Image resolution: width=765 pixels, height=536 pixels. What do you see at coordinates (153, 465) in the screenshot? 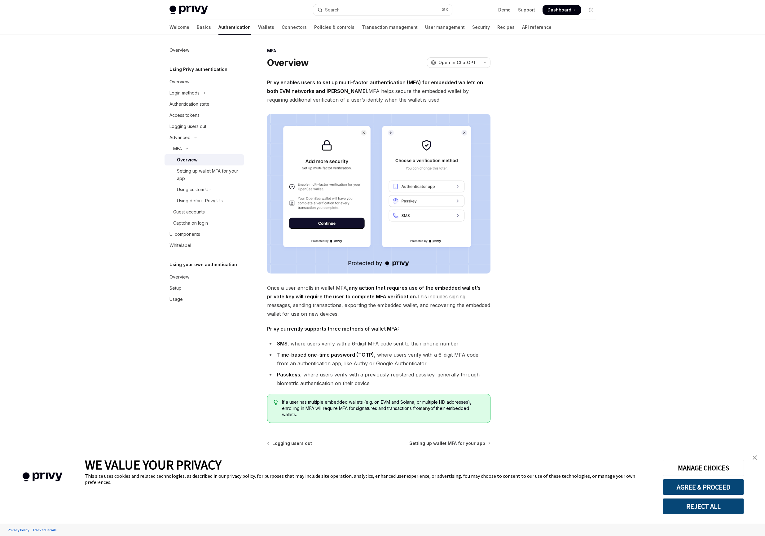
I see `span: WE VALUE YOUR PRIVACY` at bounding box center [153, 465].